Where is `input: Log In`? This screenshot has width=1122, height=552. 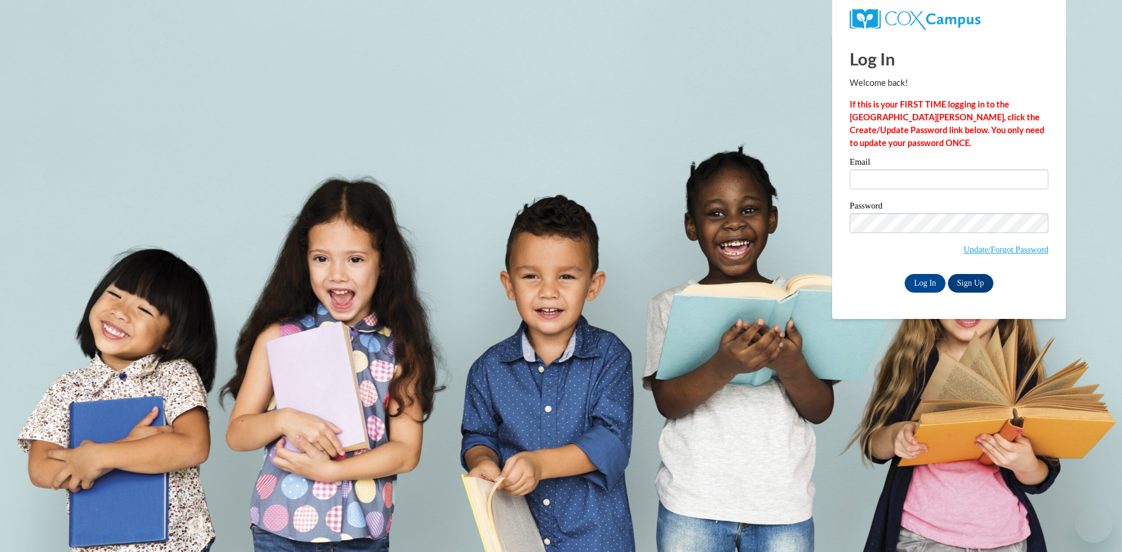
input: Log In is located at coordinates (925, 283).